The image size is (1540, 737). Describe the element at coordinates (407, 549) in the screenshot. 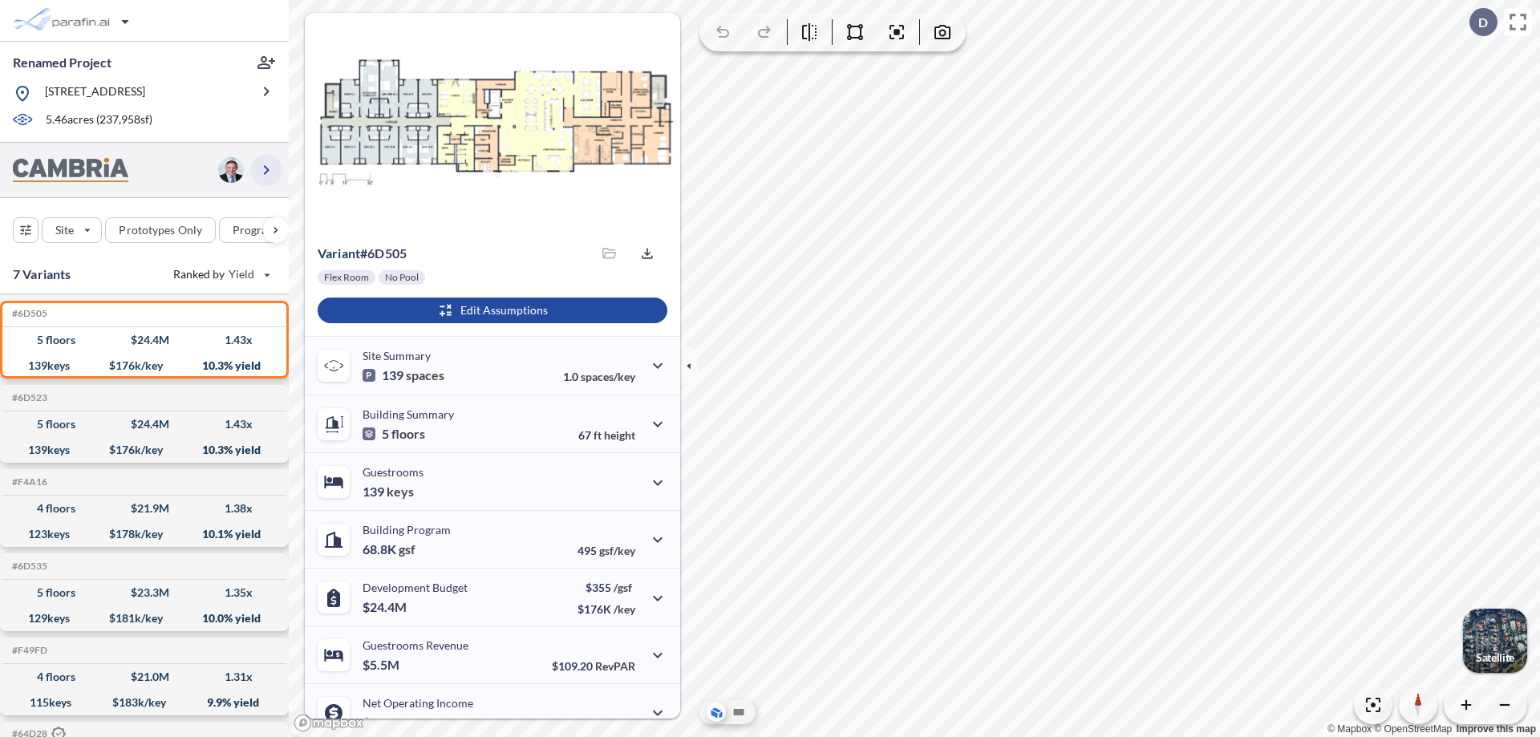

I see `span: gsf` at that location.